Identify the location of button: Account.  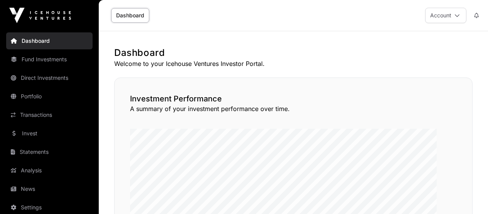
(445, 15).